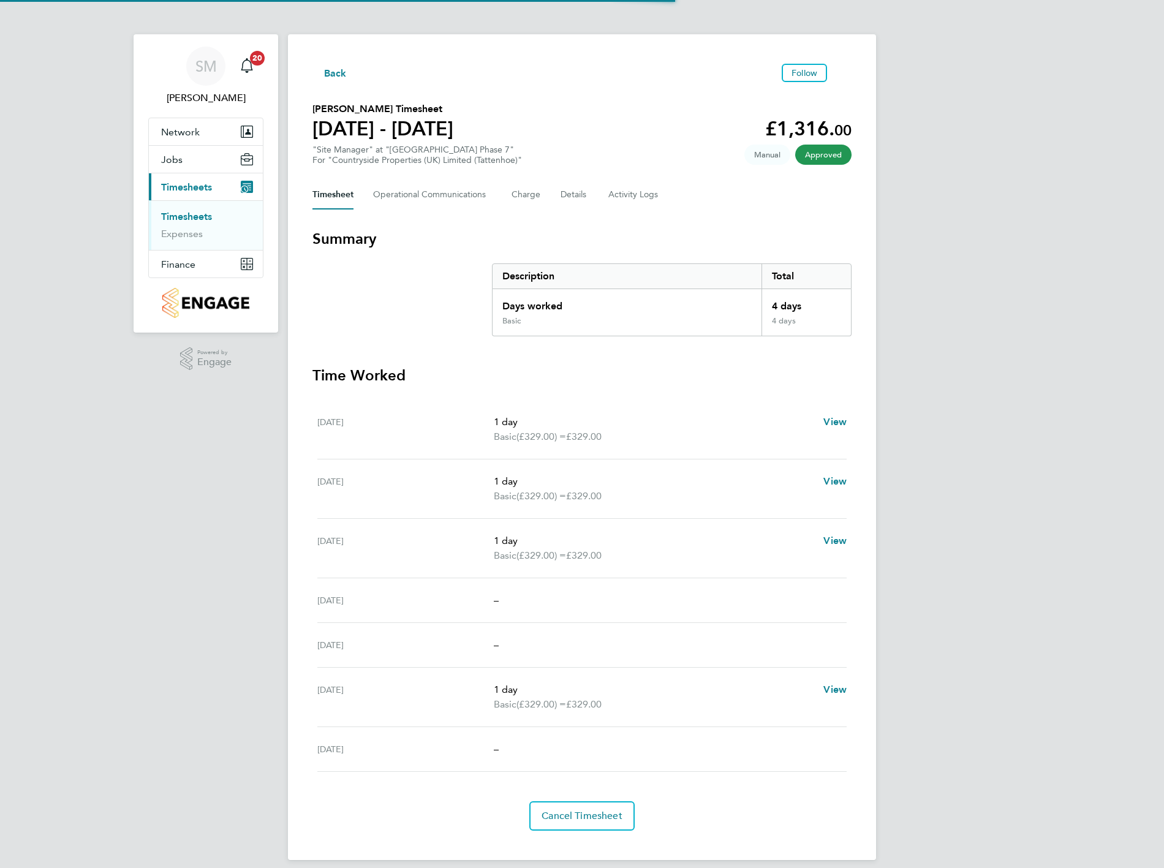 The image size is (1164, 868). What do you see at coordinates (206, 66) in the screenshot?
I see `span: SM` at bounding box center [206, 66].